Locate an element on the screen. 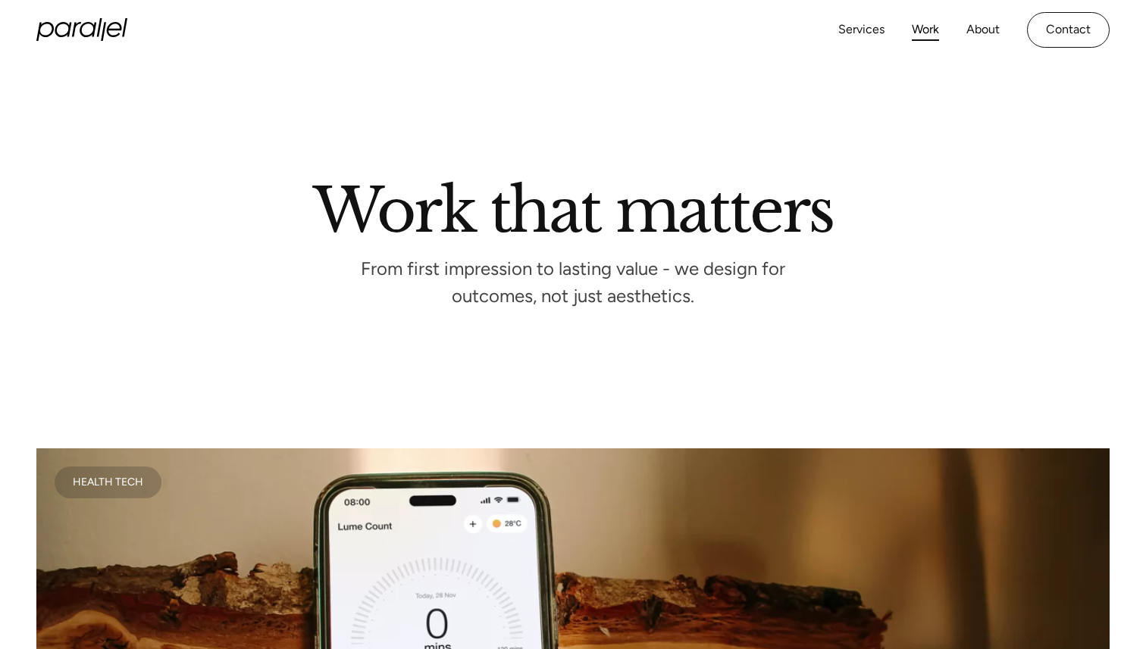  p: From first impression to lasting value - we design for outcomes, not just aesthetics. is located at coordinates (573, 283).